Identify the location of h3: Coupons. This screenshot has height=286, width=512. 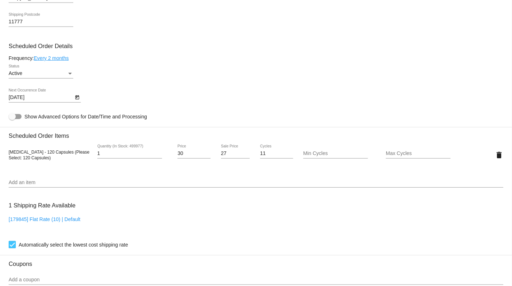
(256, 262).